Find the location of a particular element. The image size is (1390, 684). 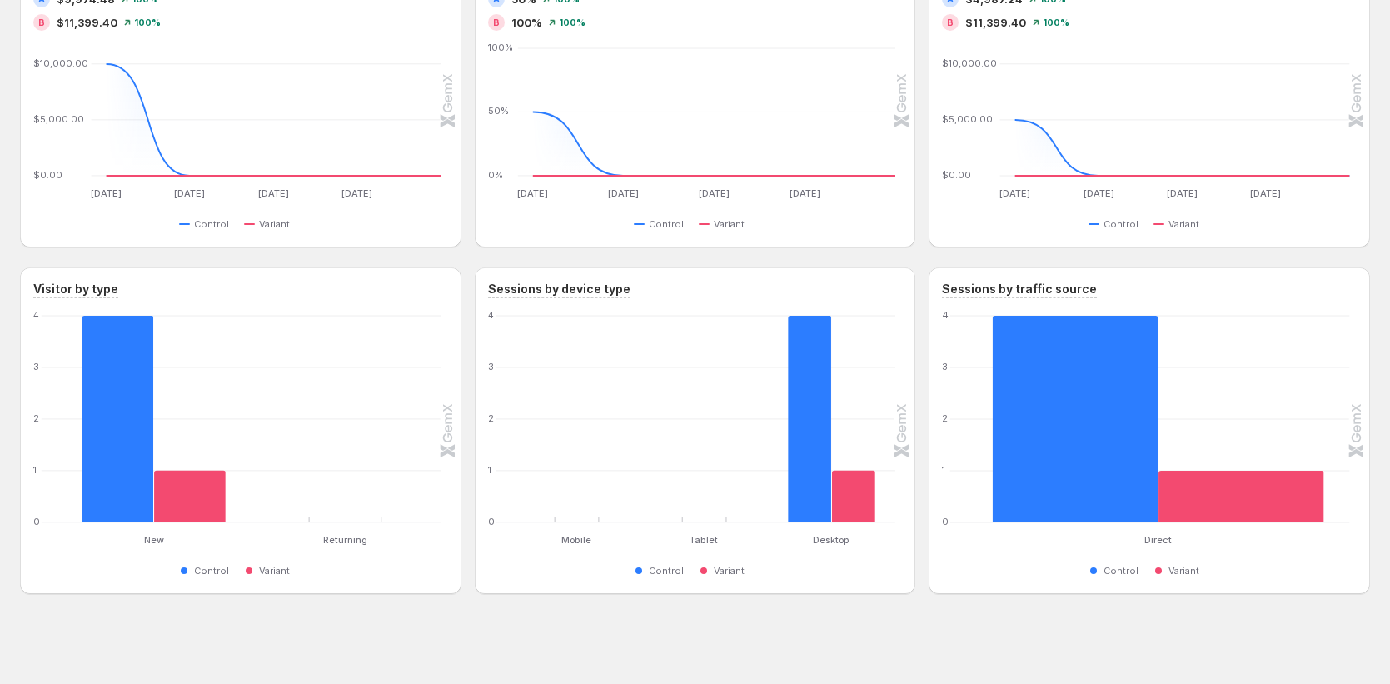

text: Tablet is located at coordinates (704, 540).